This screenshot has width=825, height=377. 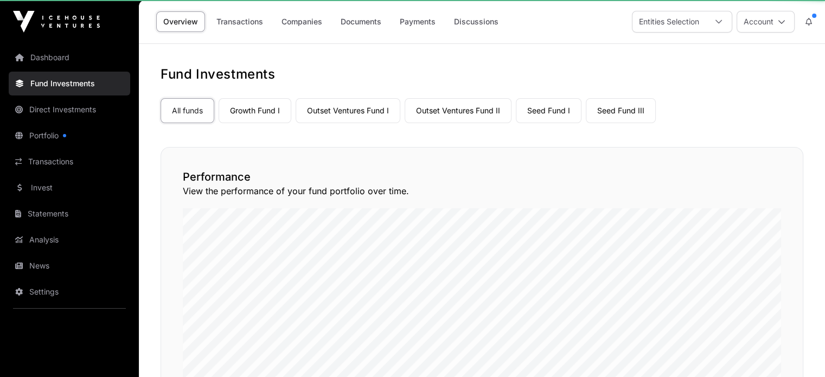 I want to click on a: Seed Fund I, so click(x=548, y=111).